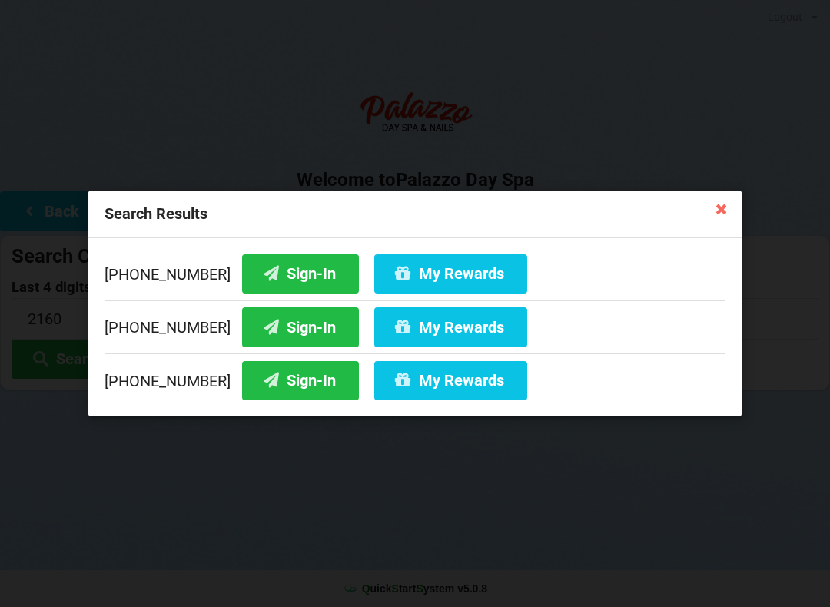 The width and height of the screenshot is (830, 607). What do you see at coordinates (415, 214) in the screenshot?
I see `div: Search Results` at bounding box center [415, 214].